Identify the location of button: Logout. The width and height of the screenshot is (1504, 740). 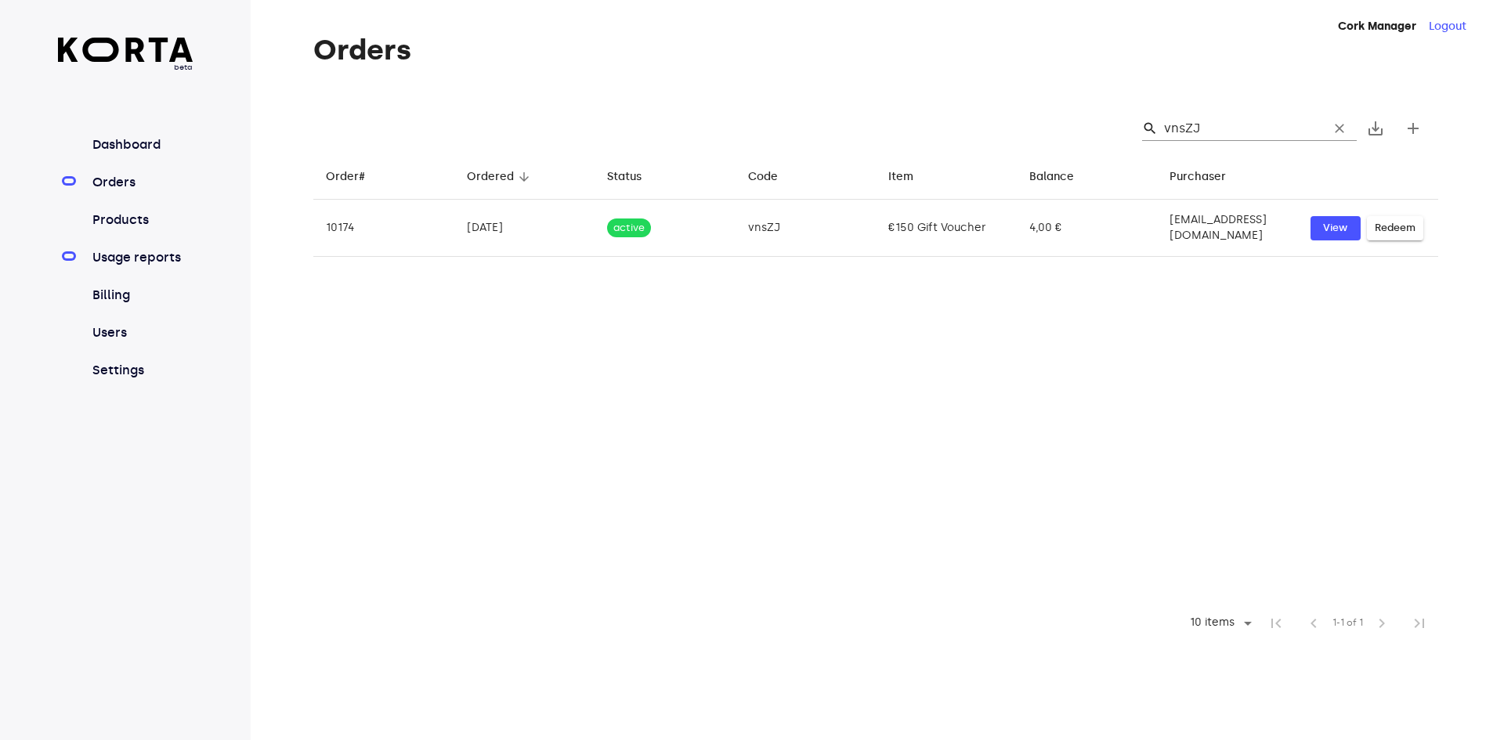
(1447, 27).